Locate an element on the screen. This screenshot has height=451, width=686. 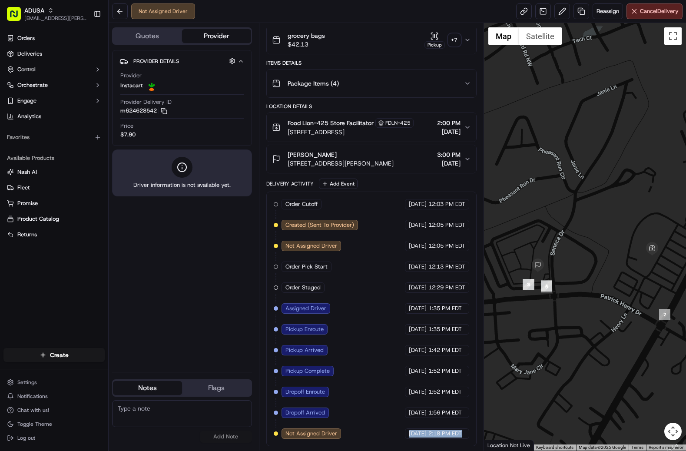
img: profile_instacart_ahold_partner.png is located at coordinates (152, 86).